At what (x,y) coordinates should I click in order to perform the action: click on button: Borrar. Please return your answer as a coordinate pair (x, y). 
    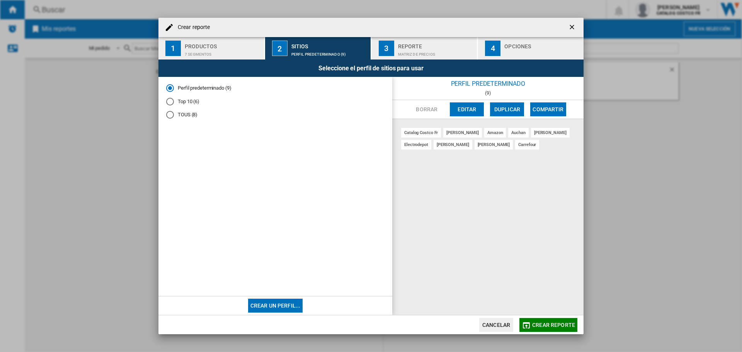
    Looking at the image, I should click on (426, 109).